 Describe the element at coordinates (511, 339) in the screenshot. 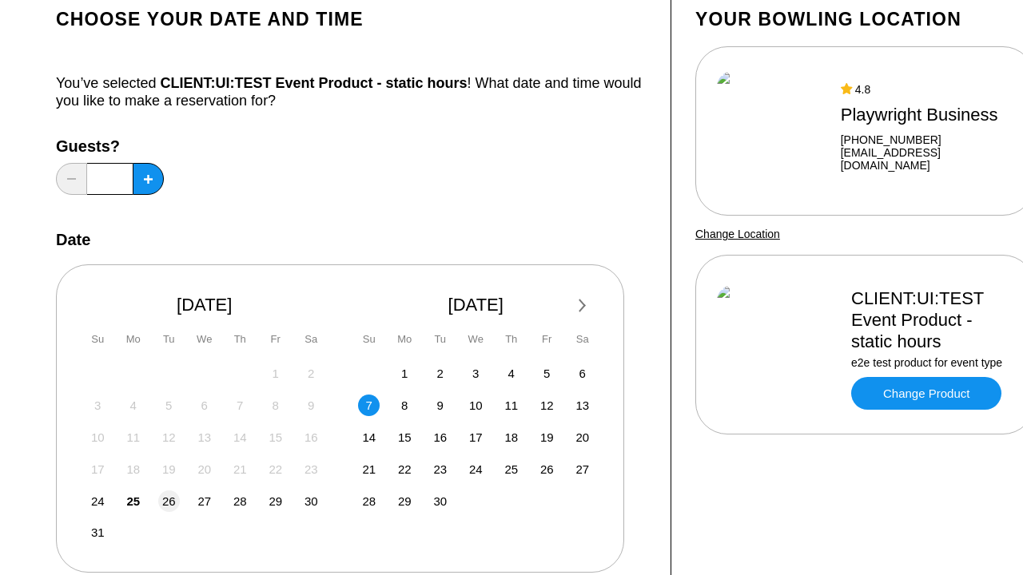

I see `div: Th` at that location.